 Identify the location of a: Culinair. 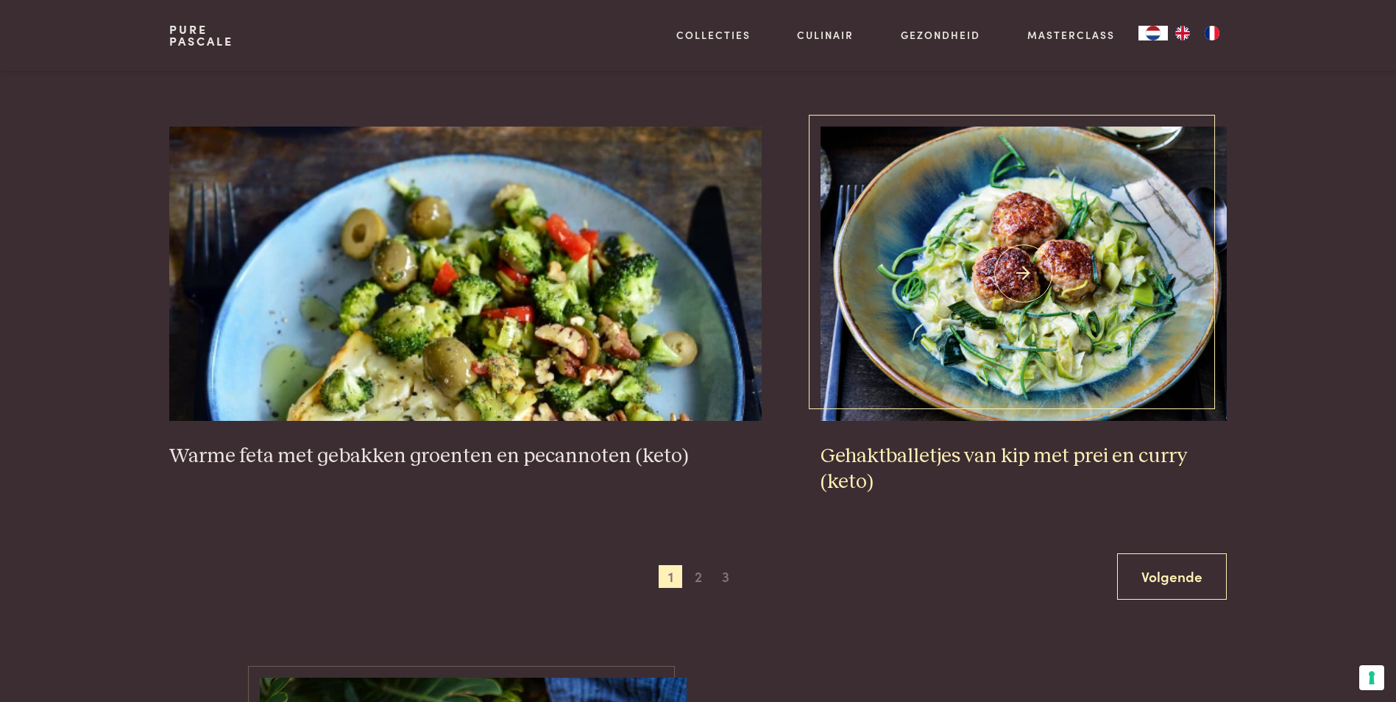
(825, 35).